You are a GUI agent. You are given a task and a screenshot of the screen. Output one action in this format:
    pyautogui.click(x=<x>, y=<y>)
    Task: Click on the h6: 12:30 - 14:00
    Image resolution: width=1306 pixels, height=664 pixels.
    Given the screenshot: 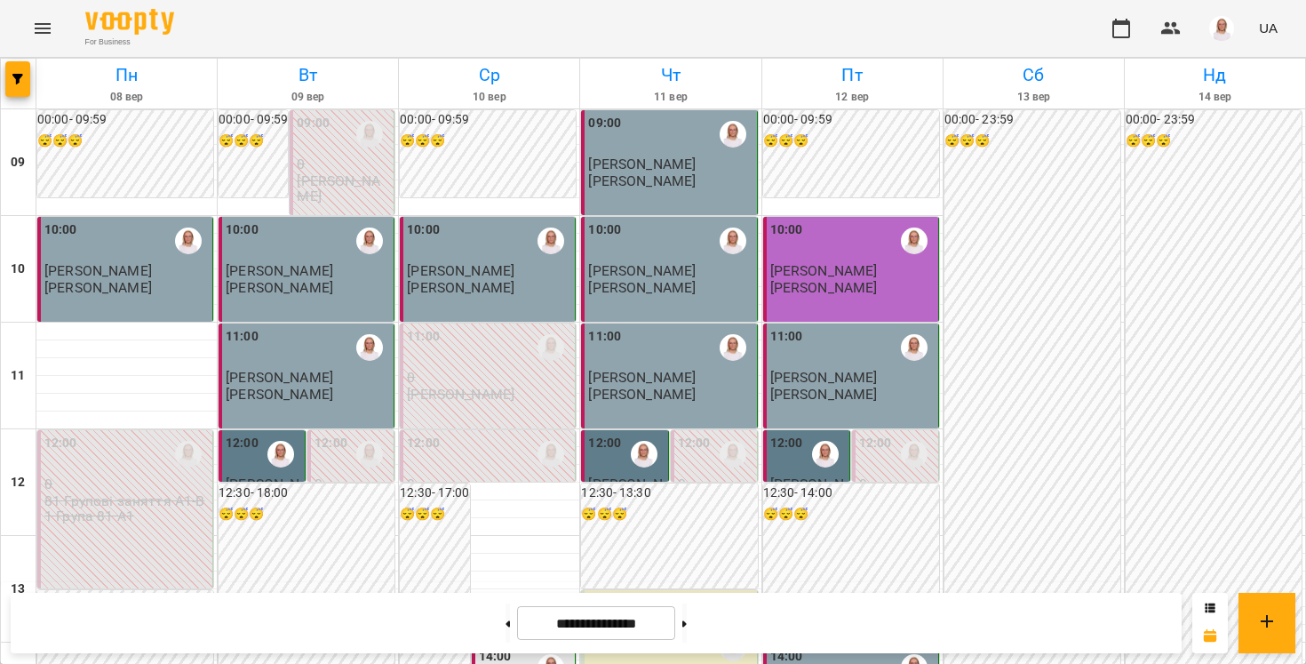 What is the action you would take?
    pyautogui.click(x=851, y=493)
    